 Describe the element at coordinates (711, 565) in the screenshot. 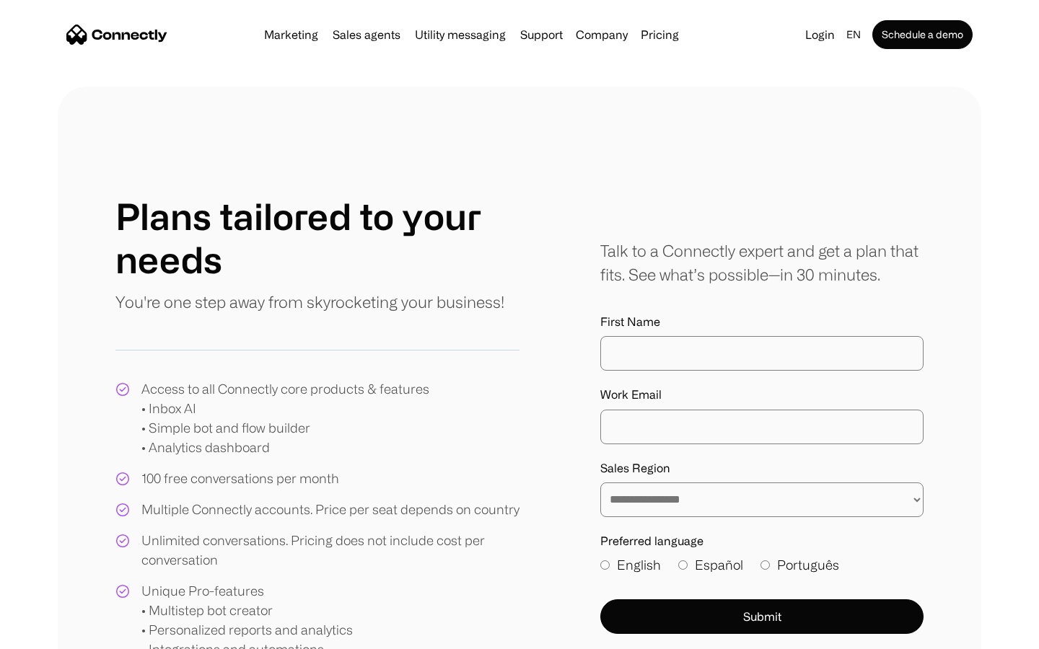

I see `label: Español` at that location.